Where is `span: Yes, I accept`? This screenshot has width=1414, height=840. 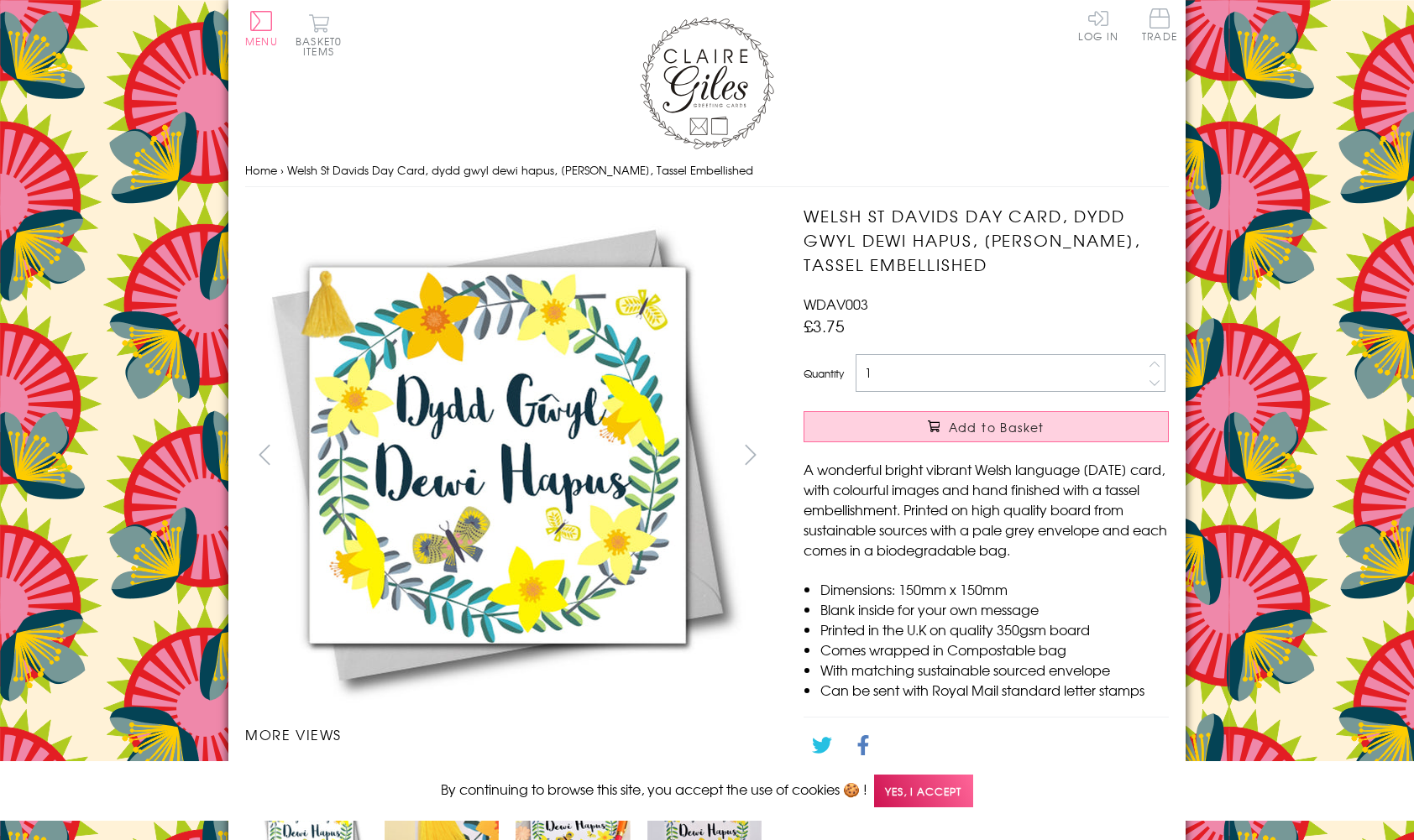
span: Yes, I accept is located at coordinates (924, 791).